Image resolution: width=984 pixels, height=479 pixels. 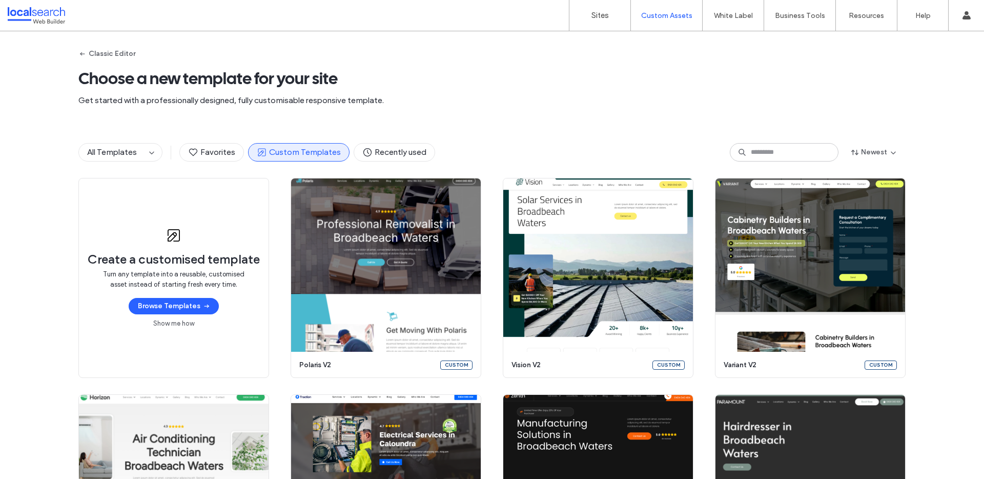 I want to click on span: Create a customised template, so click(x=174, y=259).